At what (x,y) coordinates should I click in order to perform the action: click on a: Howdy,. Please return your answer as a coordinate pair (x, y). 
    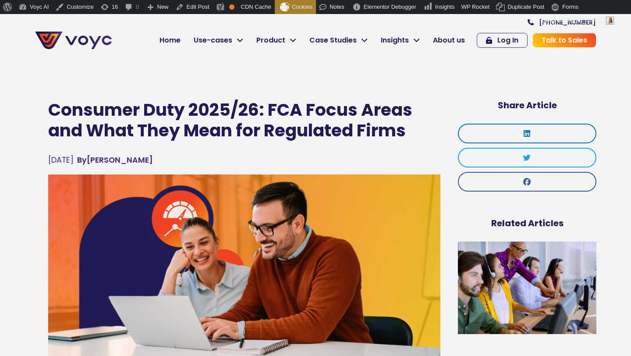
    Looking at the image, I should click on (577, 21).